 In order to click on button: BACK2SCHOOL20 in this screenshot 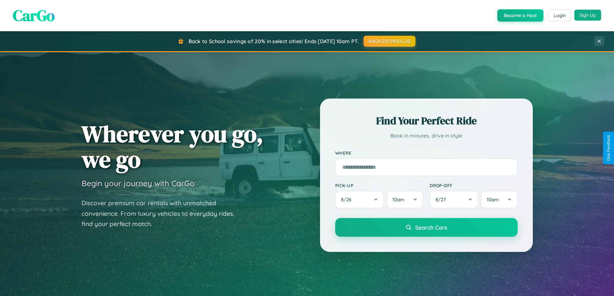, I will do `click(389, 41)`.